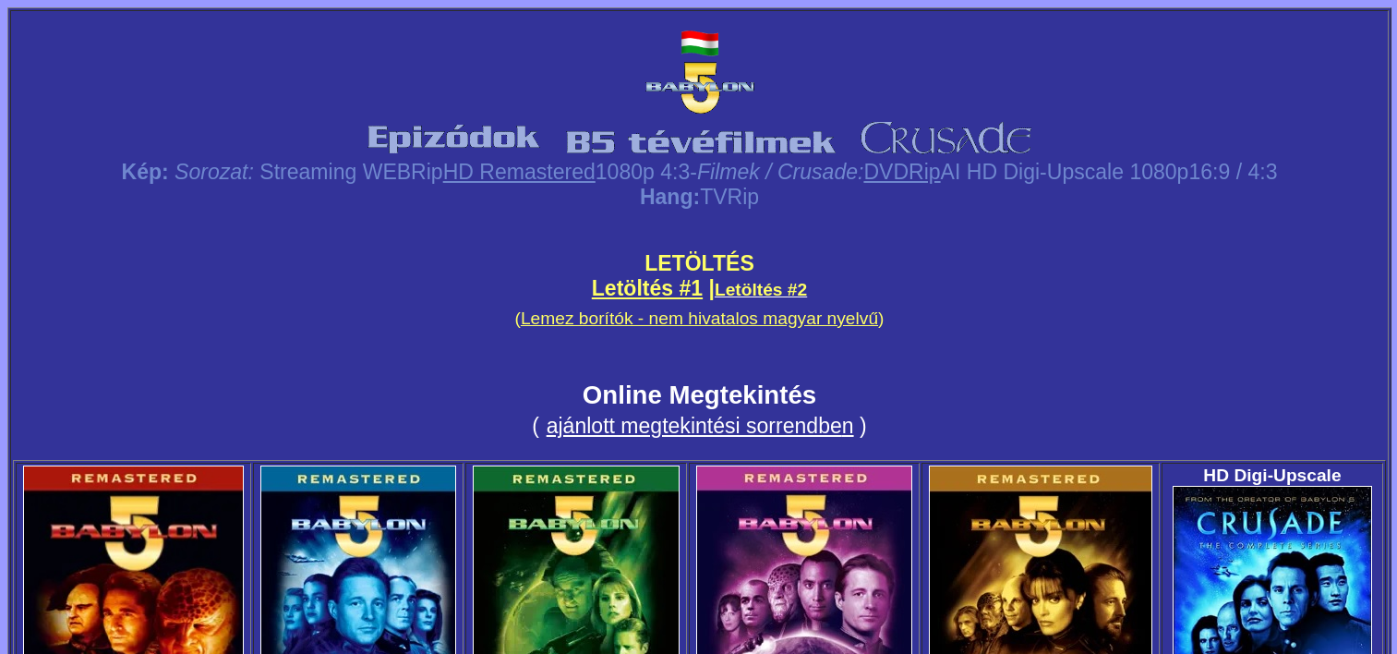  I want to click on a: Letöltés #1, so click(647, 288).